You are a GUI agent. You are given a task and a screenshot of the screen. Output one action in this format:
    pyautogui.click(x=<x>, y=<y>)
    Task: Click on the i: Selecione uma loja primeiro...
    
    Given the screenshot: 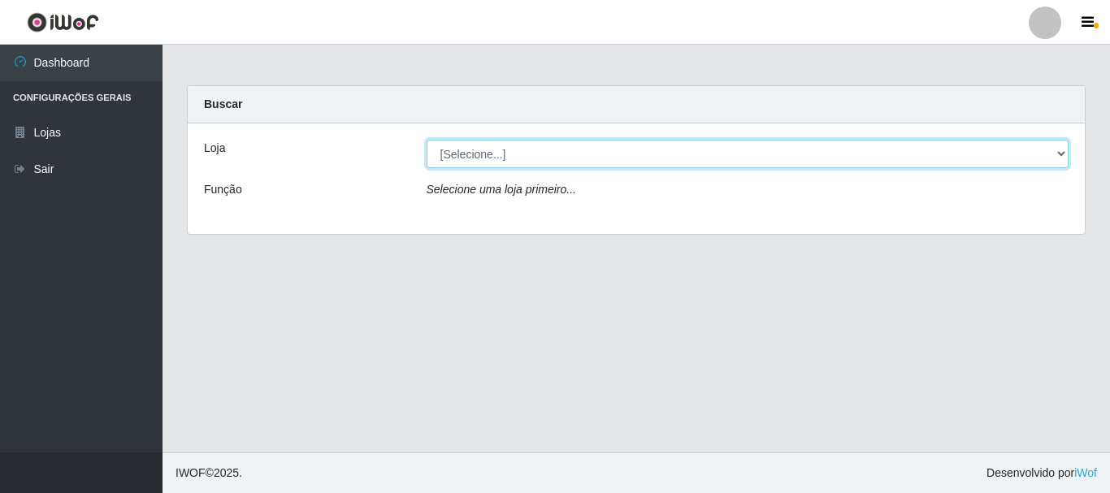 What is the action you would take?
    pyautogui.click(x=501, y=189)
    